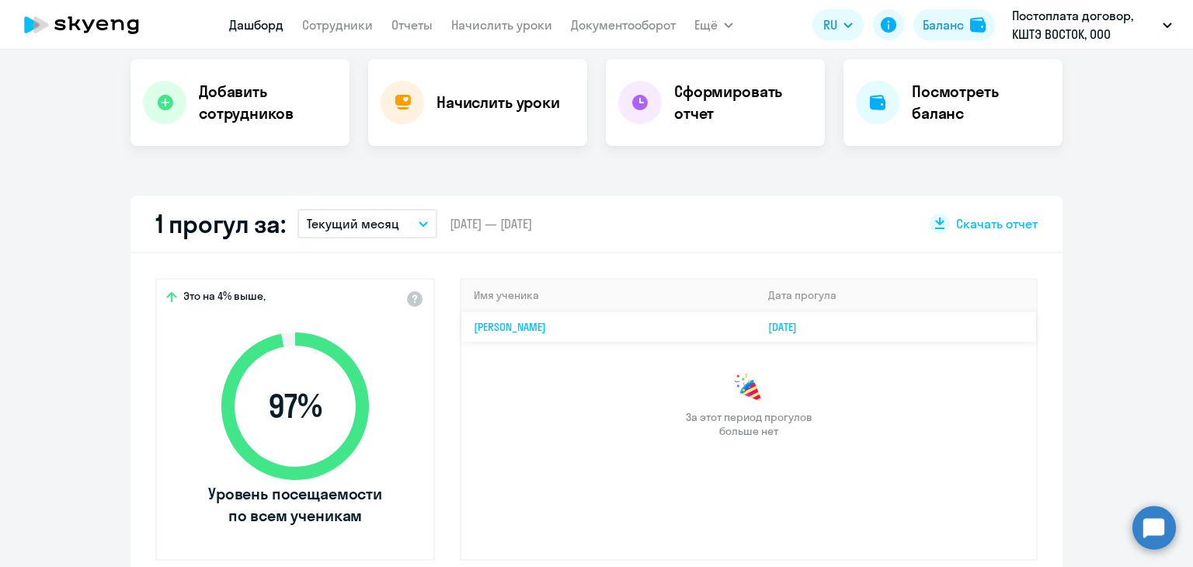 This screenshot has height=567, width=1193. I want to click on button: Текущий месяц, so click(368, 224).